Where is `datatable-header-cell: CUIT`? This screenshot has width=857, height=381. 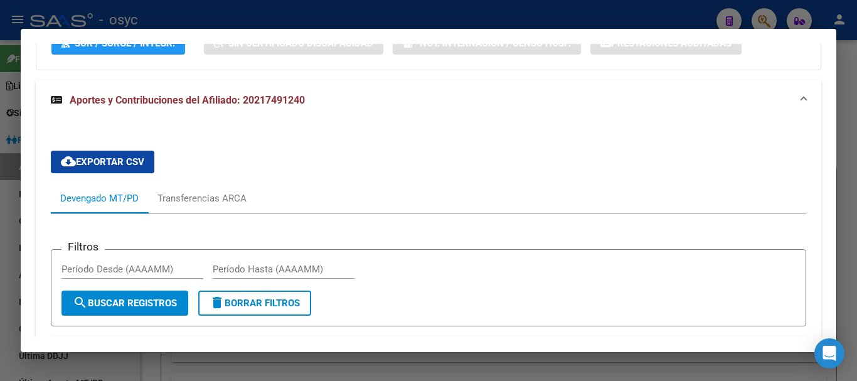 datatable-header-cell: CUIT is located at coordinates (136, 350).